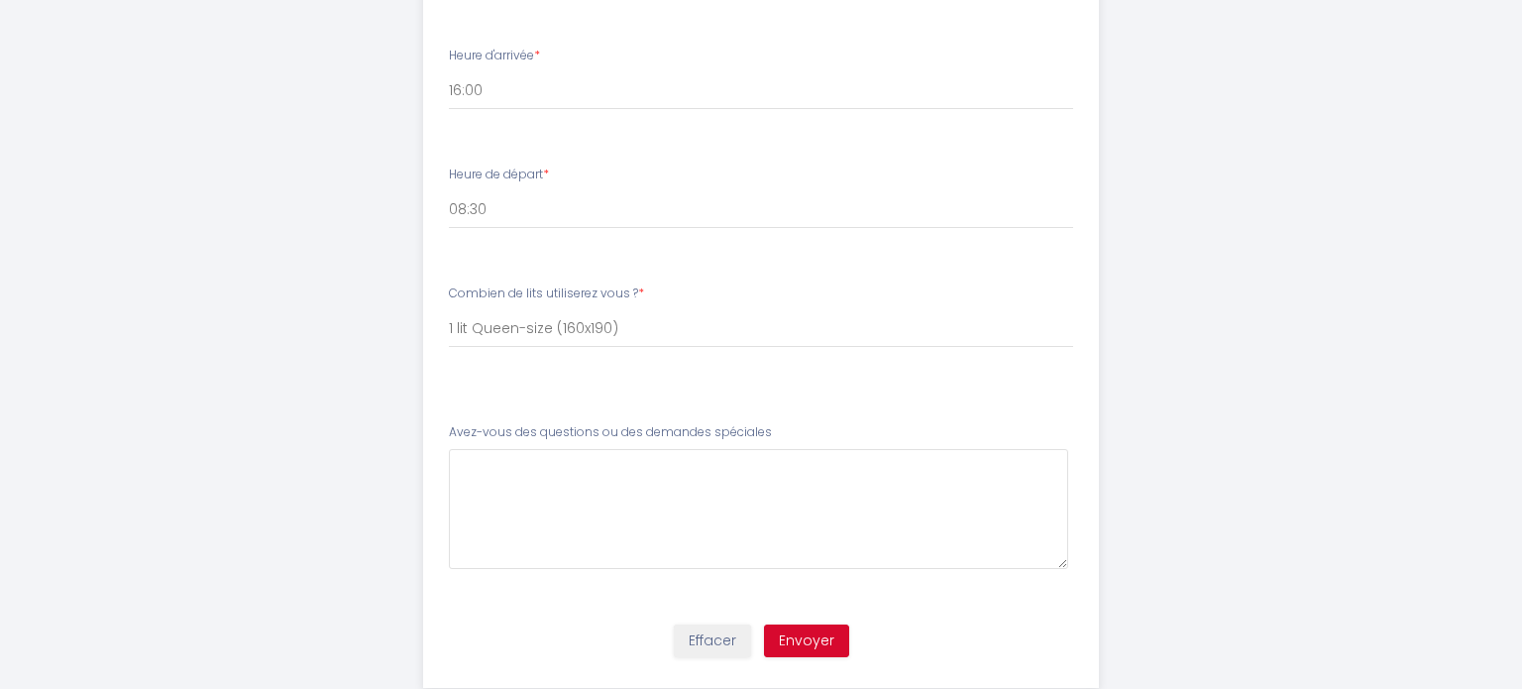  What do you see at coordinates (495, 55) in the screenshot?
I see `label: Heure d'arrivée` at bounding box center [495, 55].